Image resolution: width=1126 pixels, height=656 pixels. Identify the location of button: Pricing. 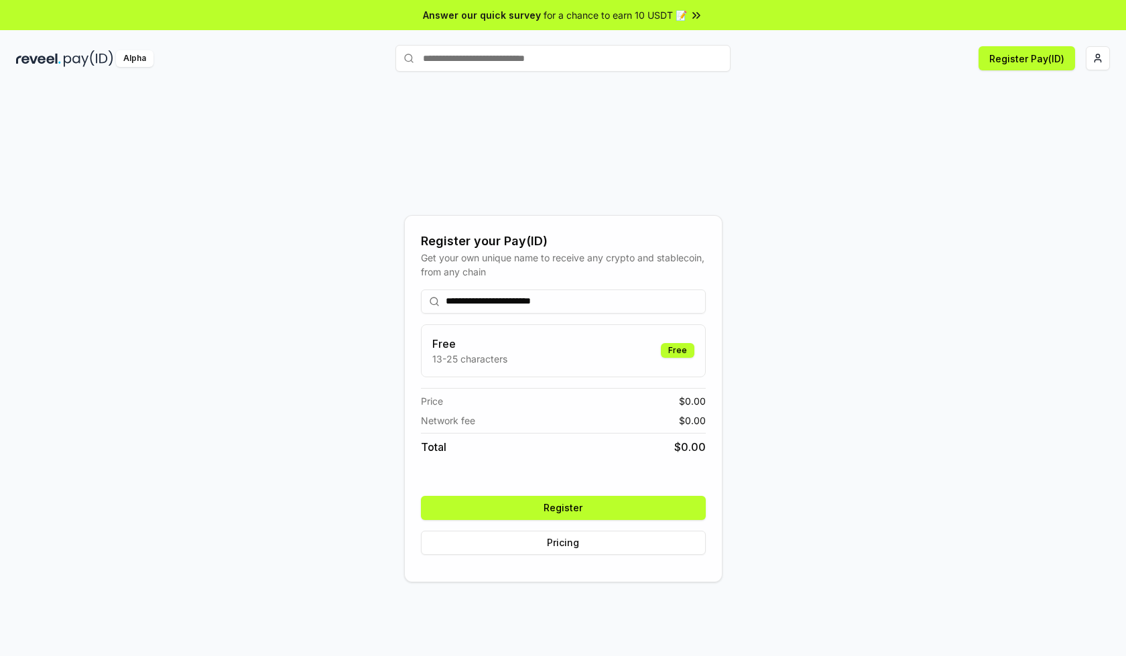
(563, 543).